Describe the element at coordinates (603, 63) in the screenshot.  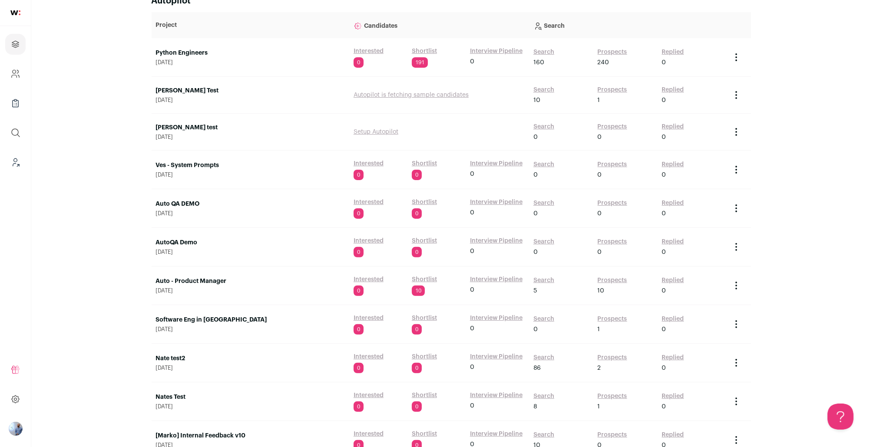
I see `span: 240` at that location.